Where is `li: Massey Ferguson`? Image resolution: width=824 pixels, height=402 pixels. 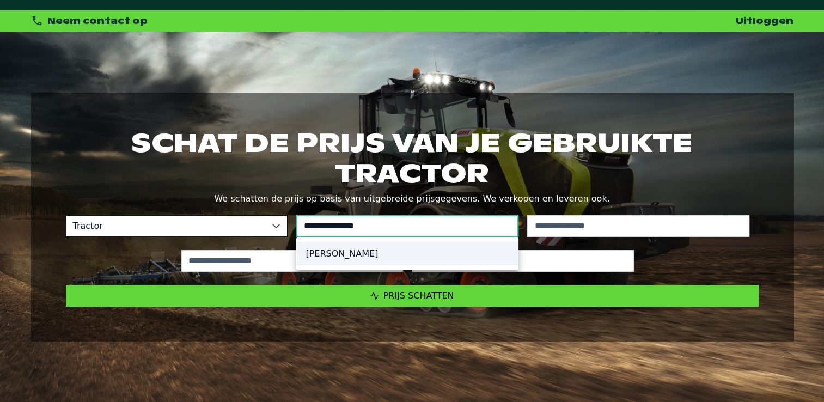 li: Massey Ferguson is located at coordinates (407, 253).